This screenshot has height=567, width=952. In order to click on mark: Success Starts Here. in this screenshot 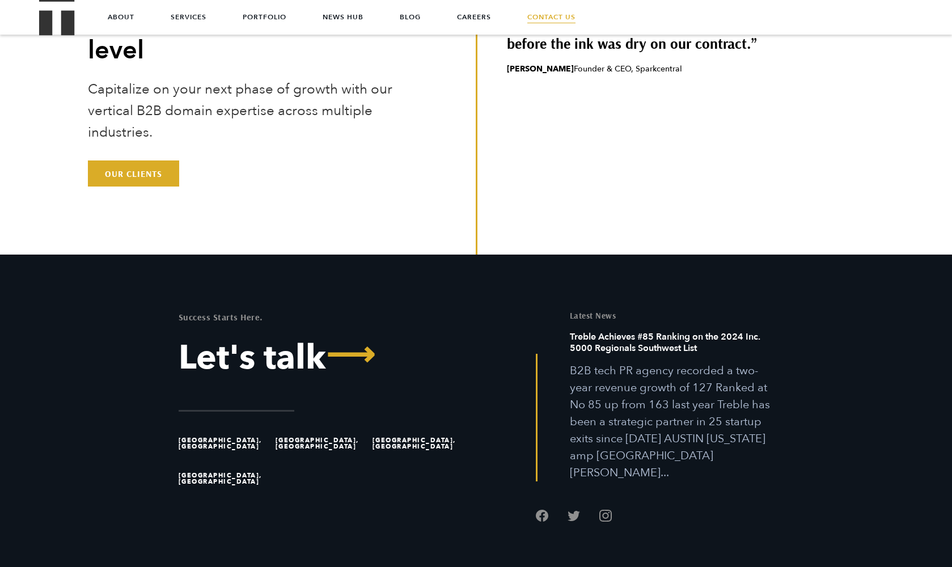, I will do `click(221, 317)`.